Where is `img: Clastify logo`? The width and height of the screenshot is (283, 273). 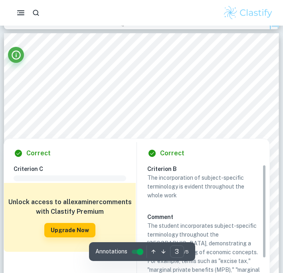 img: Clastify logo is located at coordinates (248, 13).